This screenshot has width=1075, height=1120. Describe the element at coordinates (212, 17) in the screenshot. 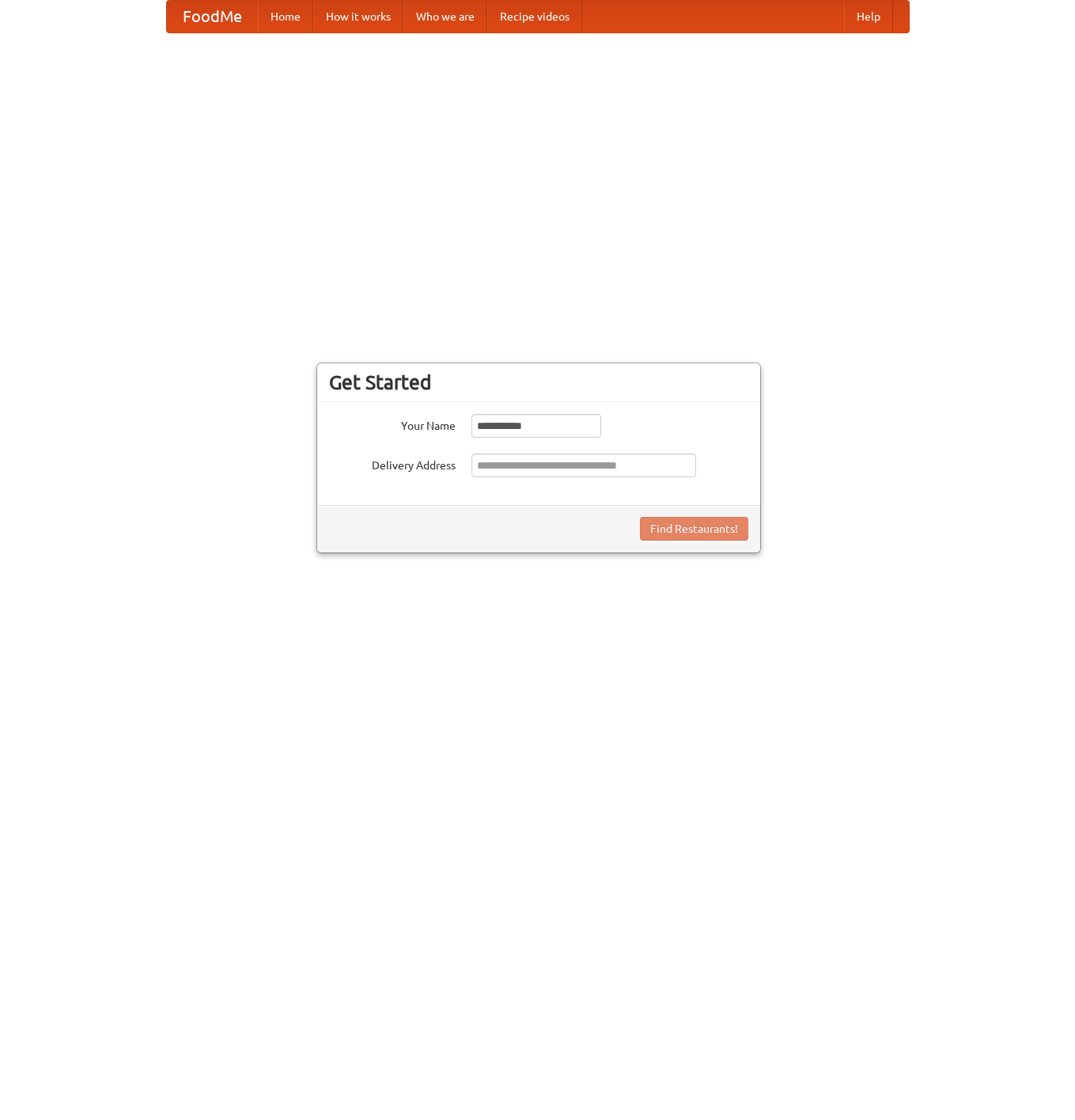

I see `a: FoodMe` at that location.